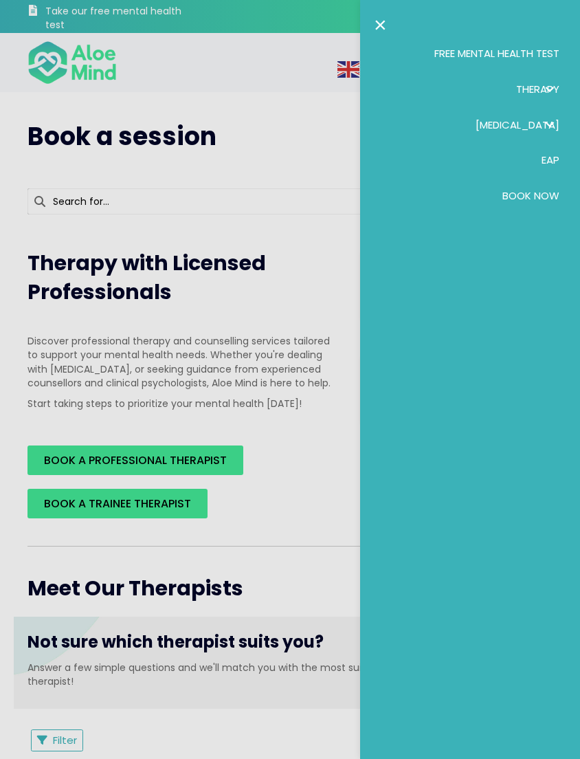 This screenshot has height=759, width=580. I want to click on span: Therapy, so click(538, 89).